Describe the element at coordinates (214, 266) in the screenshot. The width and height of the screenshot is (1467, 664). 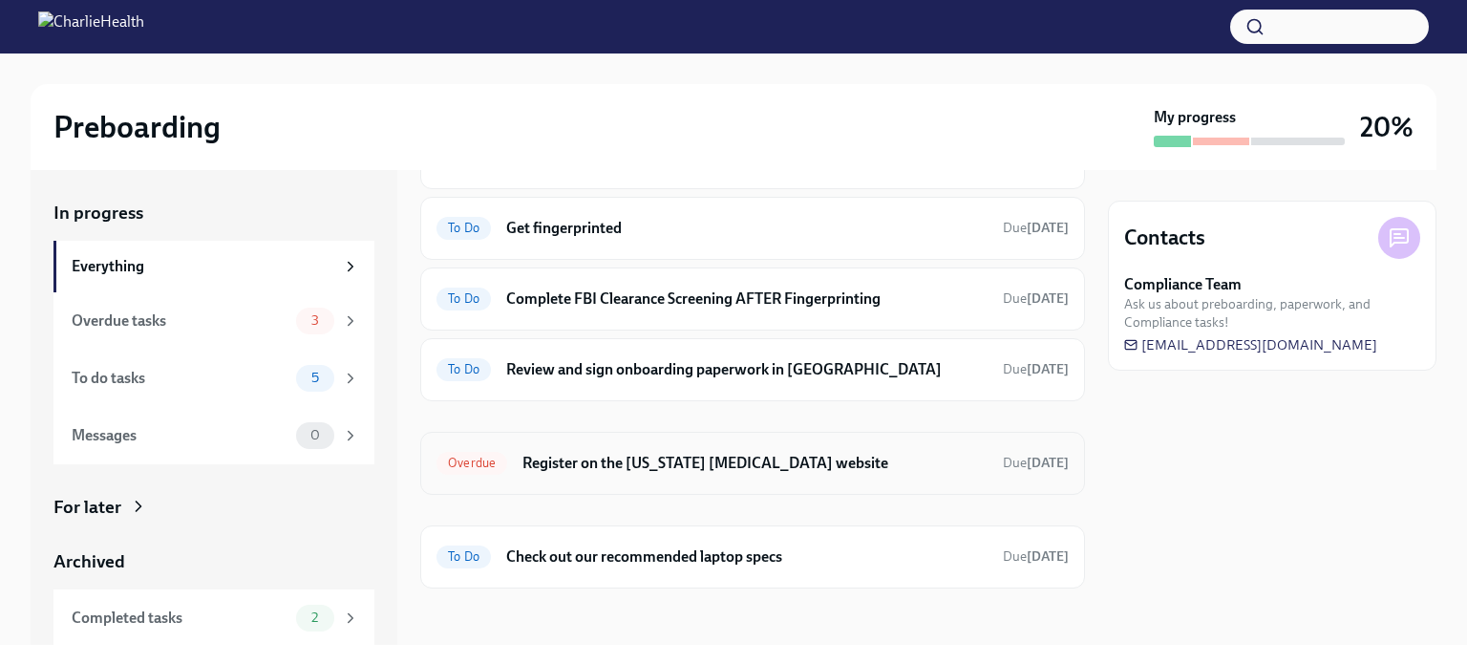
I see `a: Everything` at that location.